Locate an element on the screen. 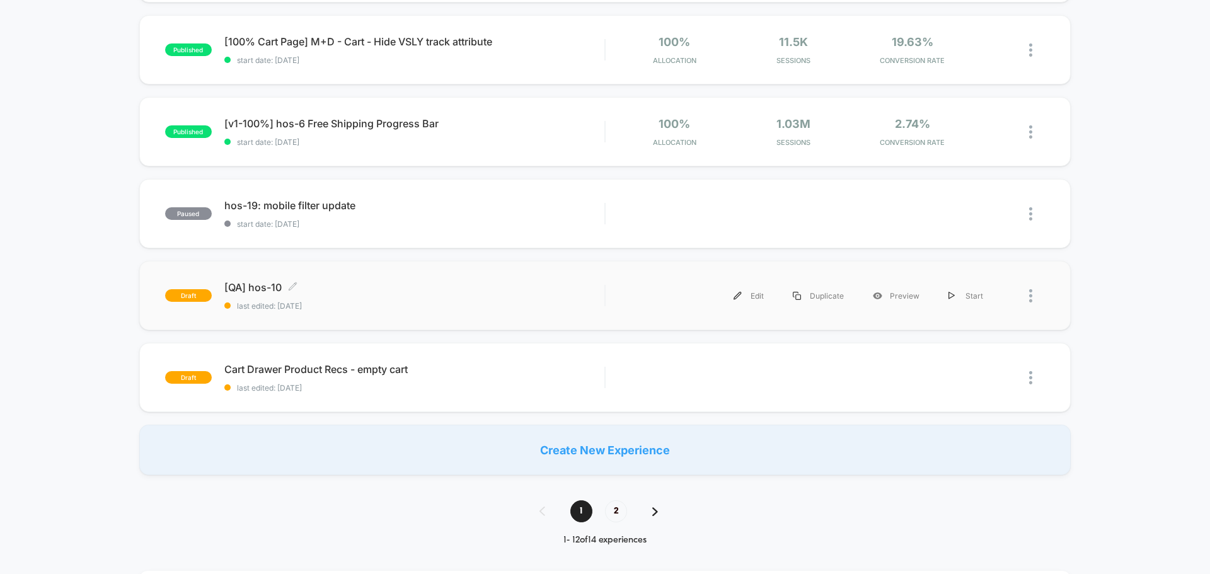 The height and width of the screenshot is (574, 1210). span: 1.03M is located at coordinates (793, 124).